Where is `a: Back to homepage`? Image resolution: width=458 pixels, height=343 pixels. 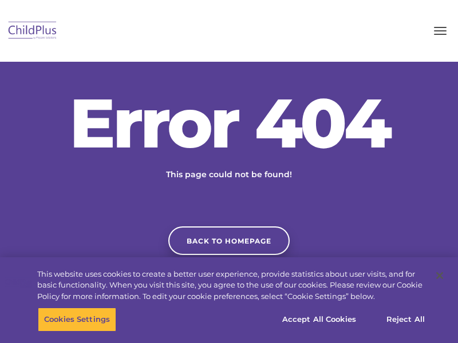 a: Back to homepage is located at coordinates (229, 241).